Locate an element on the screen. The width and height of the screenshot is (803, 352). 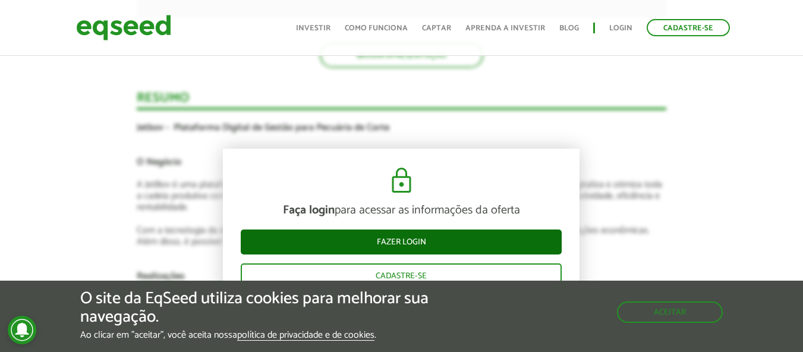
a: Blog is located at coordinates (569, 28).